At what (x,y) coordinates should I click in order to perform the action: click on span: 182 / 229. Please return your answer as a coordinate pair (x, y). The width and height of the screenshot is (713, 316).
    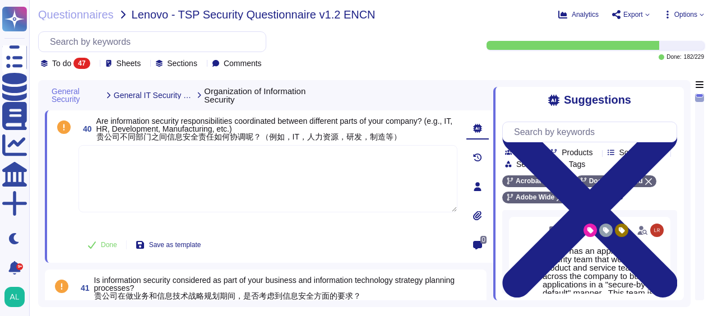
    Looking at the image, I should click on (694, 57).